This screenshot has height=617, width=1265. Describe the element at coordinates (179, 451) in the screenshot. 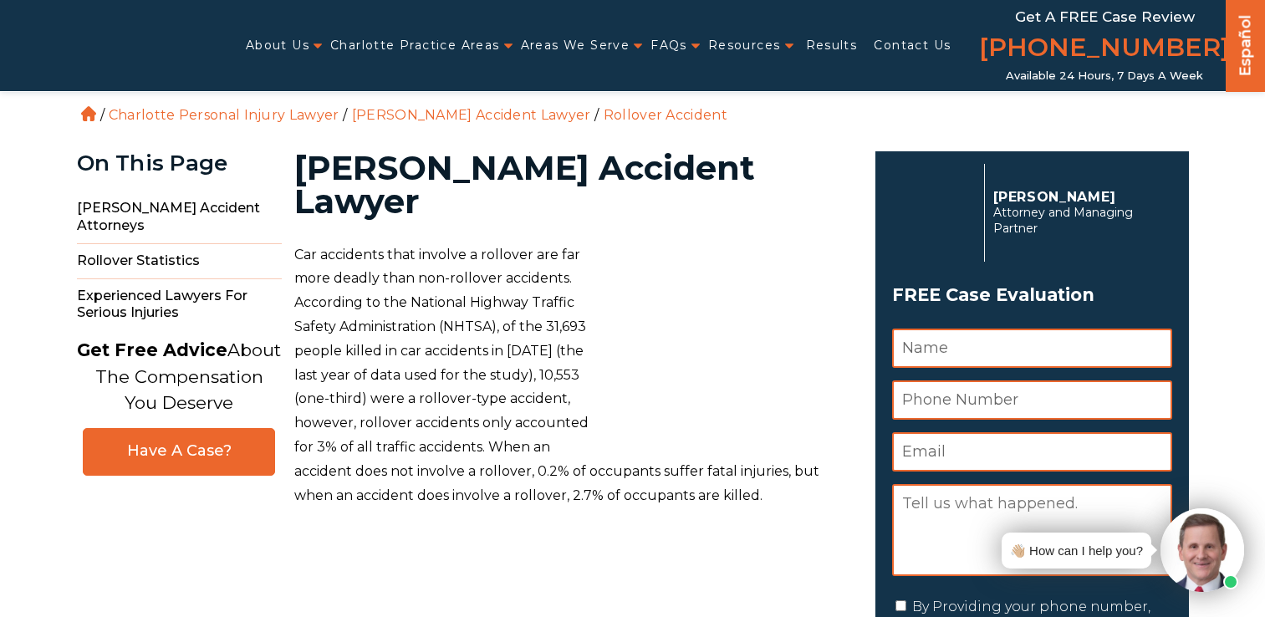

I see `span: Have A Case?` at that location.